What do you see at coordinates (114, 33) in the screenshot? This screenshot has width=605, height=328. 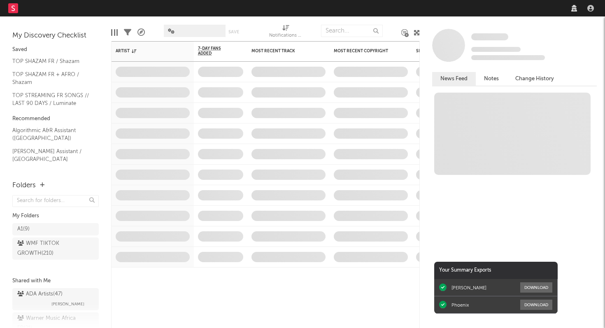 I see `div: Edit Columns` at bounding box center [114, 33].